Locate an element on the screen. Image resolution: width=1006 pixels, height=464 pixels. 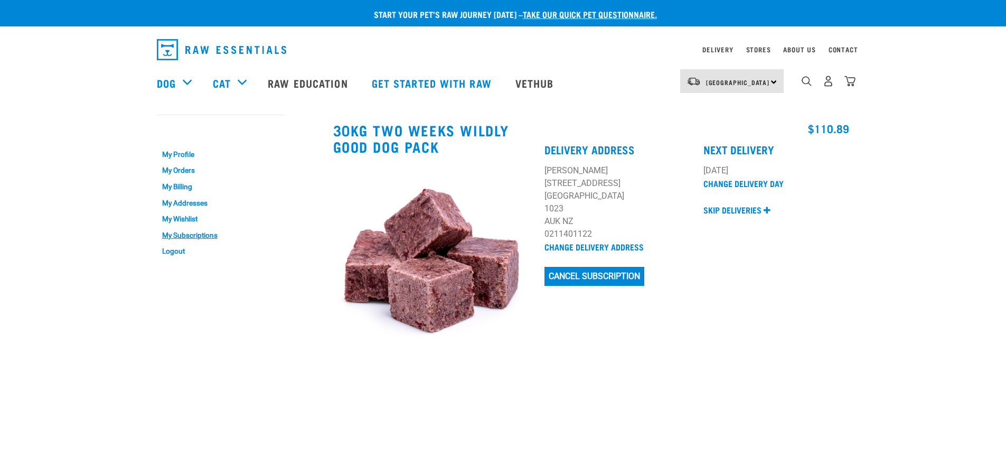
img: user.png is located at coordinates (828, 81).